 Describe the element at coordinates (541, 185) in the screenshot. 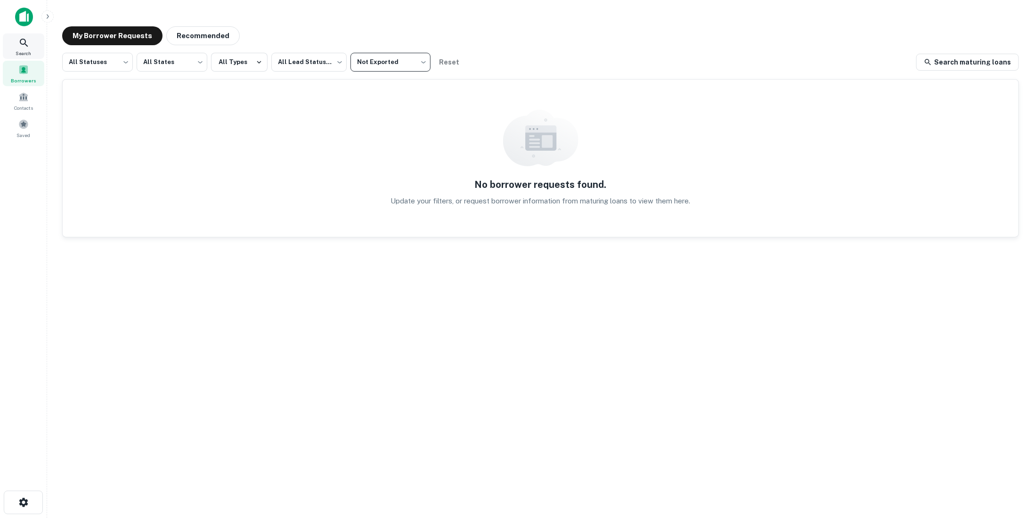

I see `h5: No borrower requests found.` at that location.